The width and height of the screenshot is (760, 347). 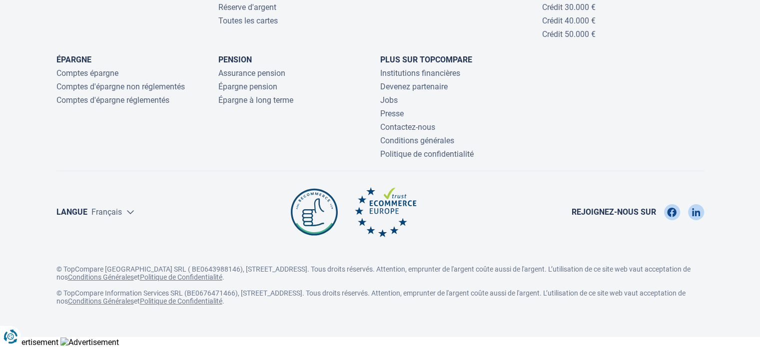 I want to click on img: Ecommerce Europe TopCompare, so click(x=385, y=212).